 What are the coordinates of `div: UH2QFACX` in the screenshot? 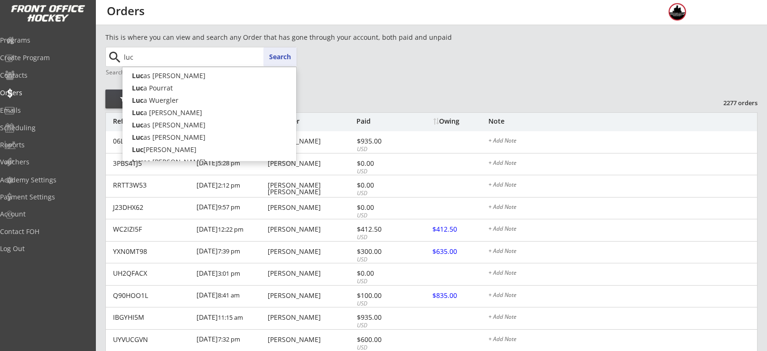 It's located at (152, 274).